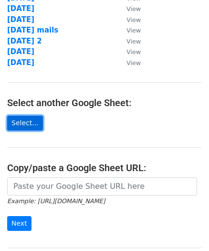 This screenshot has width=209, height=251. What do you see at coordinates (19, 223) in the screenshot?
I see `input: Next` at bounding box center [19, 223].